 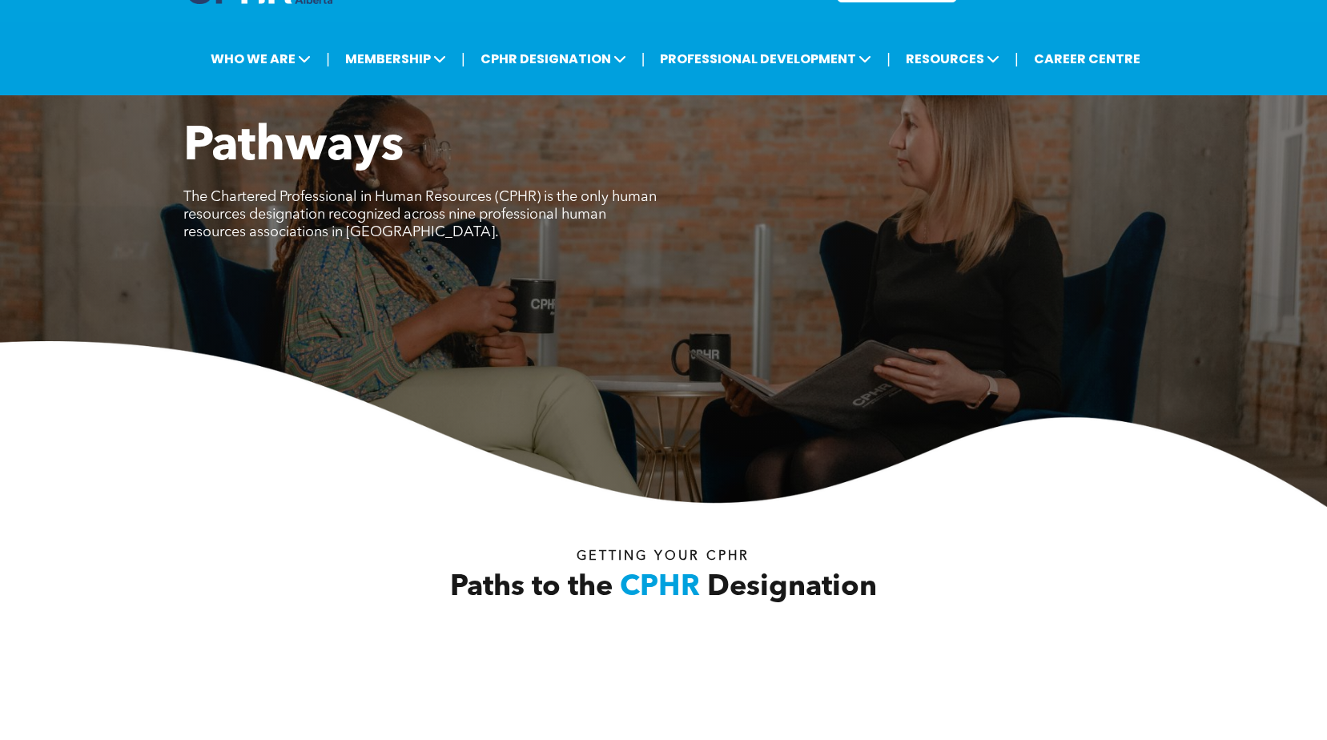 What do you see at coordinates (792, 588) in the screenshot?
I see `span: Designation` at bounding box center [792, 588].